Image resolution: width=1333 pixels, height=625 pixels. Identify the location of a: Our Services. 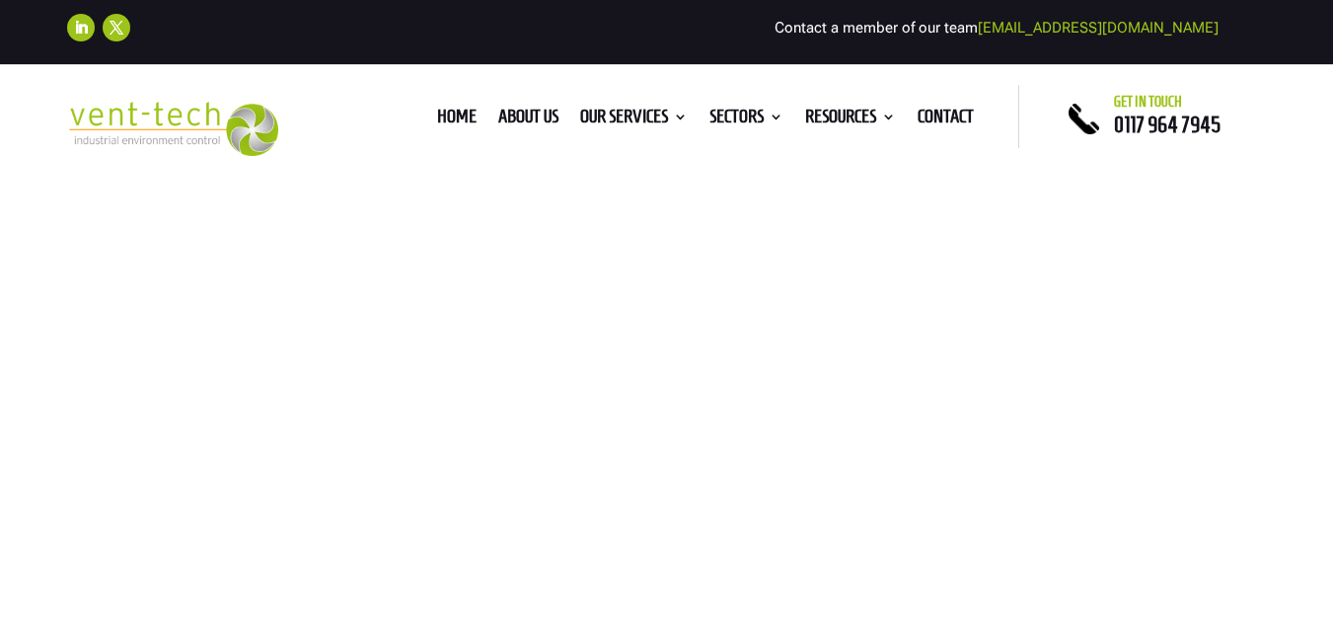
(633, 120).